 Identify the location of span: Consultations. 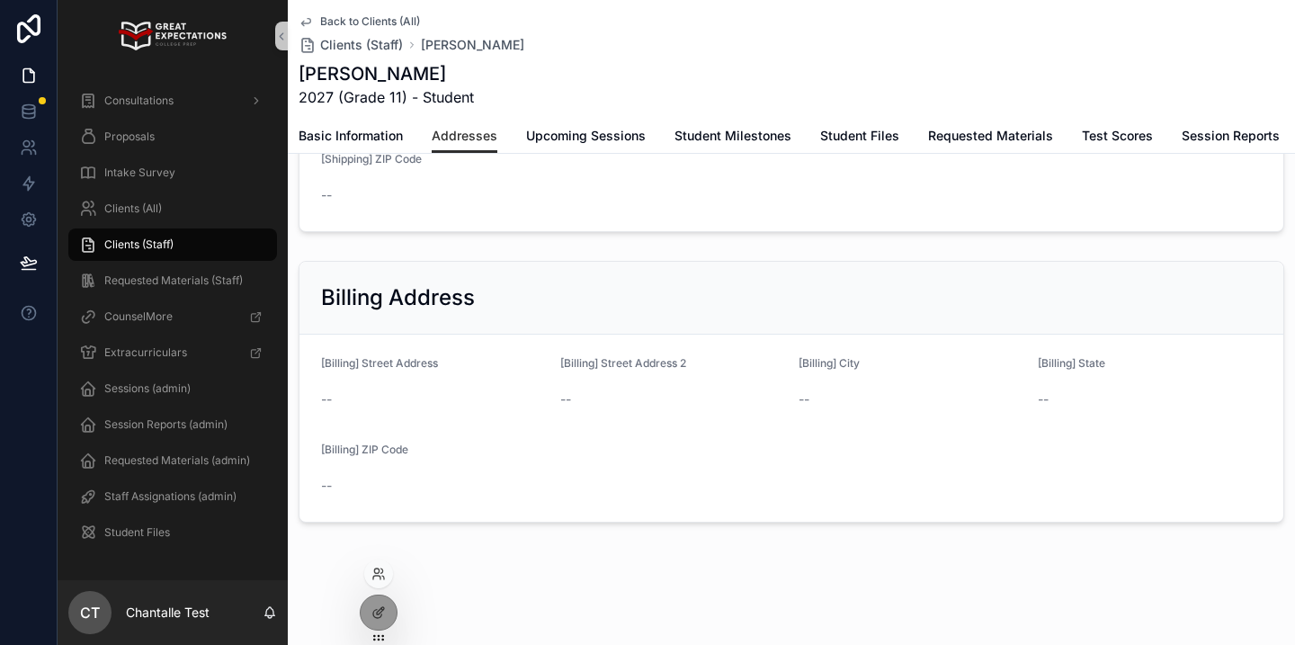
(138, 101).